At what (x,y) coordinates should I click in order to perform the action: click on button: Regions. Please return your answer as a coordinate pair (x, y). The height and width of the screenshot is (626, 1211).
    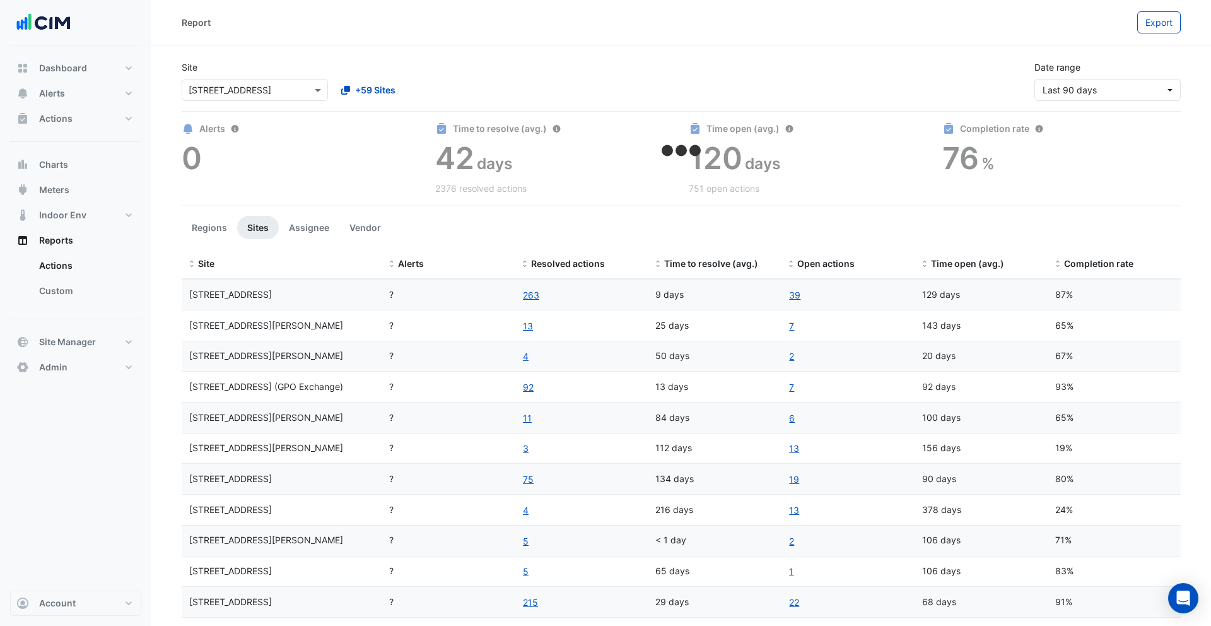
    Looking at the image, I should click on (209, 227).